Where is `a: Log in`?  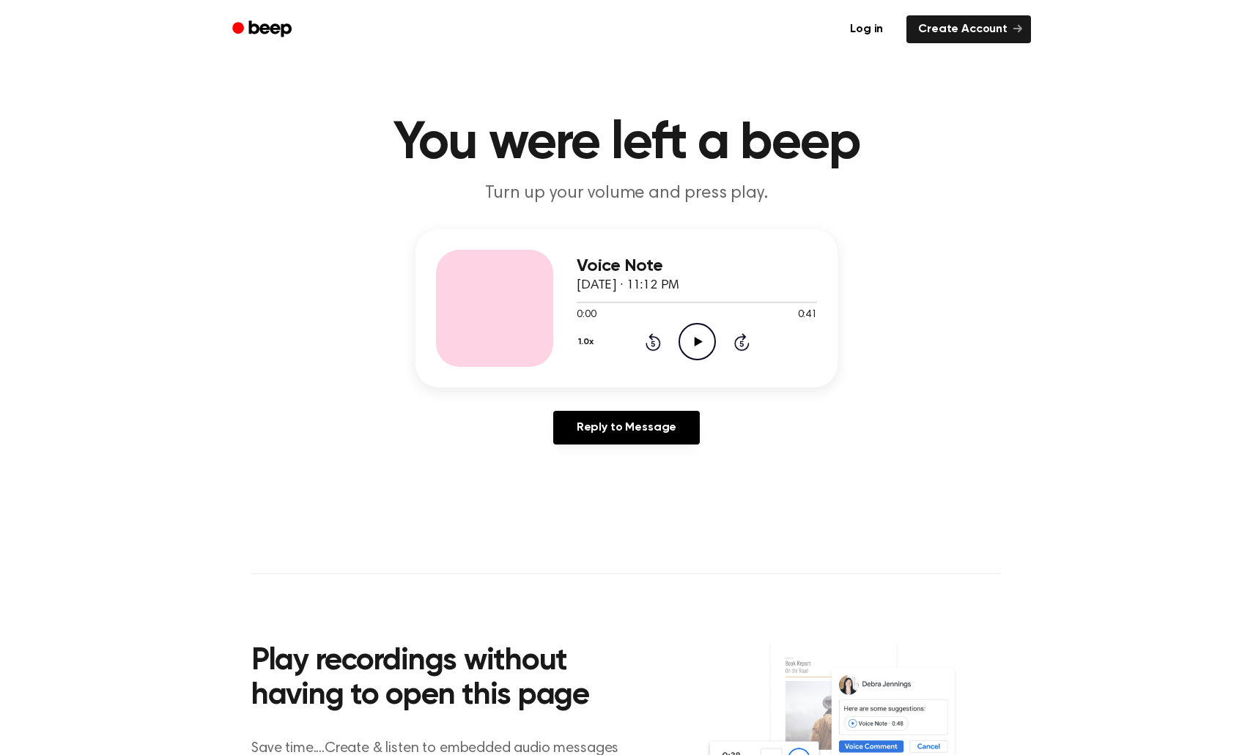
a: Log in is located at coordinates (866, 29).